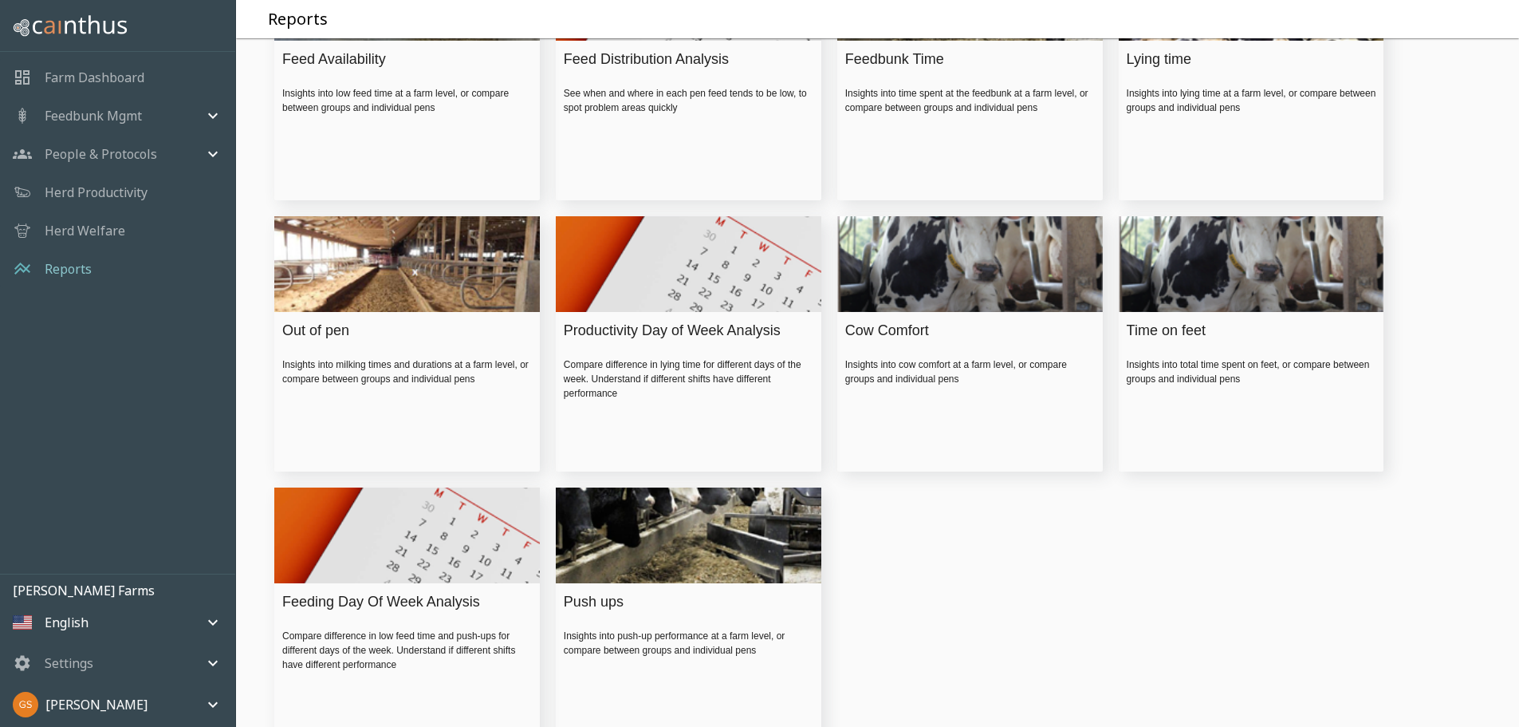 This screenshot has width=1519, height=727. I want to click on div: Compare difference in lying time for different days of the week. Understand if different shifts h..., so click(688, 379).